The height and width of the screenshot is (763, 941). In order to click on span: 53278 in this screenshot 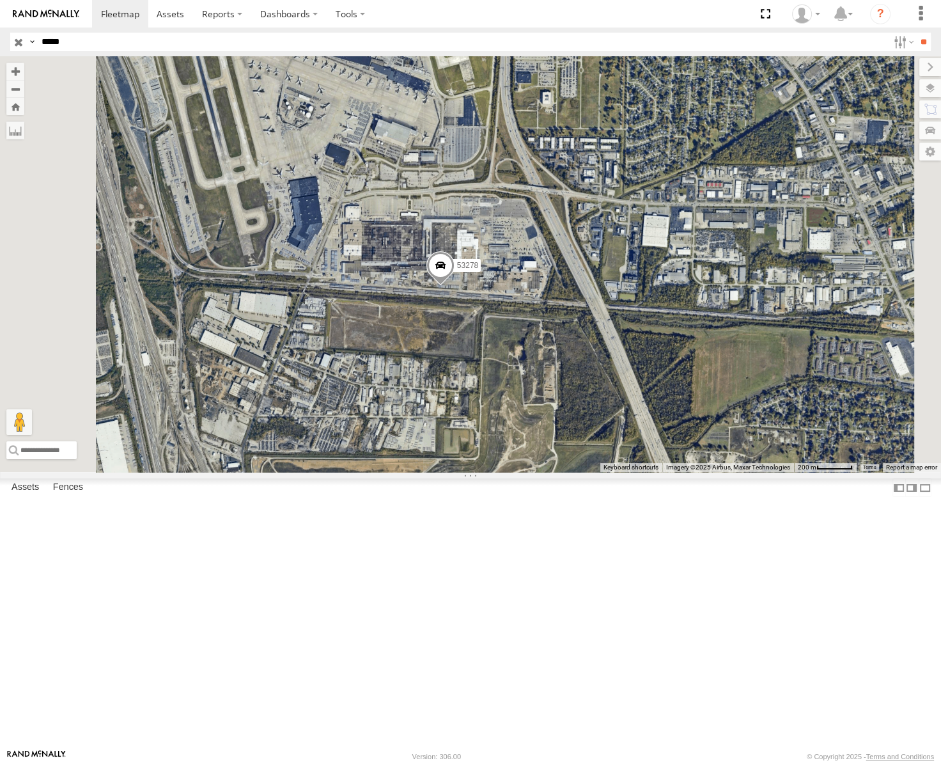, I will do `click(467, 265)`.